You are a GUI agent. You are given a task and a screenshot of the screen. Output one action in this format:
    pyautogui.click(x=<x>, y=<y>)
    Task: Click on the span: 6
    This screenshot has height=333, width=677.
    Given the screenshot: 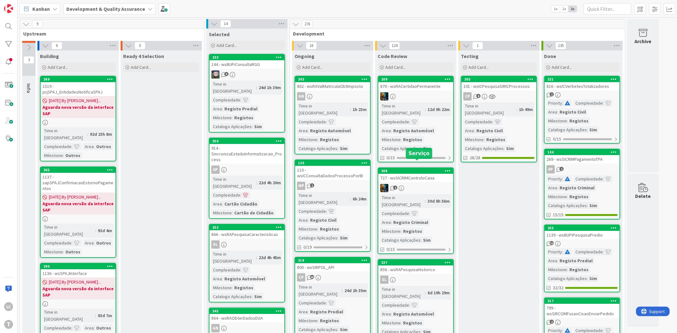 What is the action you would take?
    pyautogui.click(x=478, y=96)
    